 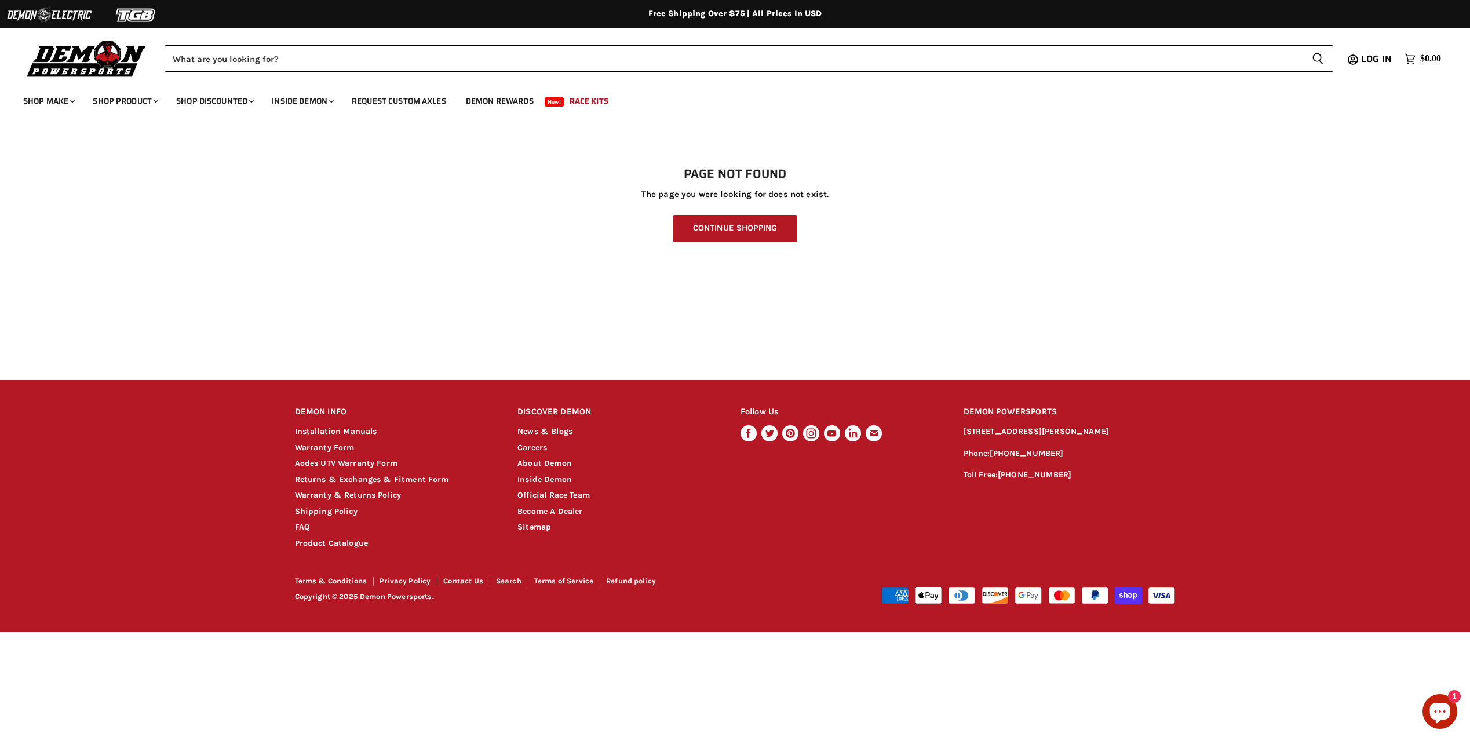 I want to click on a: Become A Dealer, so click(x=550, y=511).